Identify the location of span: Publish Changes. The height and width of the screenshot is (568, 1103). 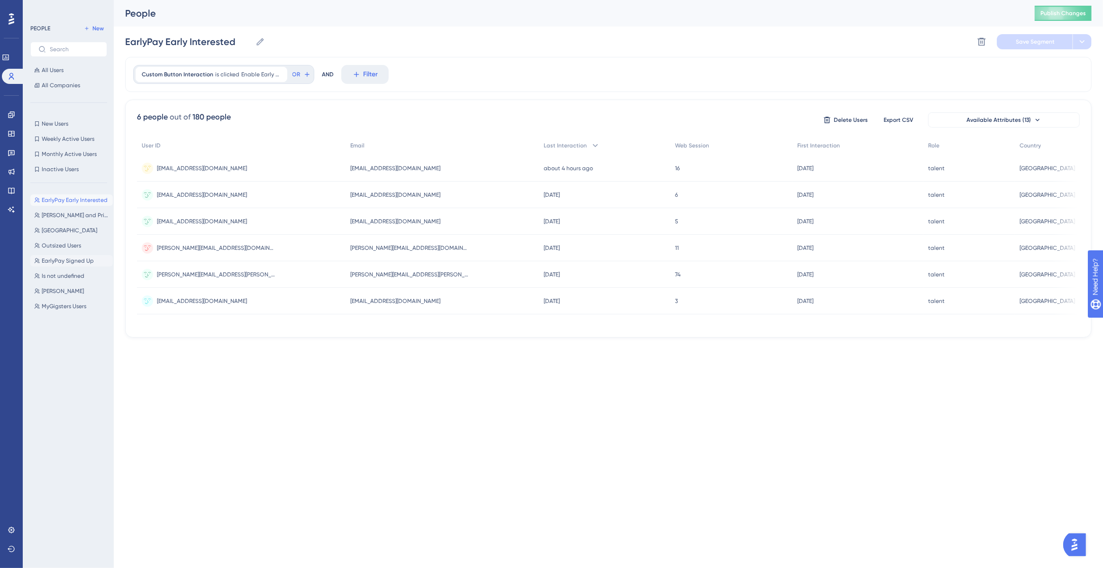
(1063, 13).